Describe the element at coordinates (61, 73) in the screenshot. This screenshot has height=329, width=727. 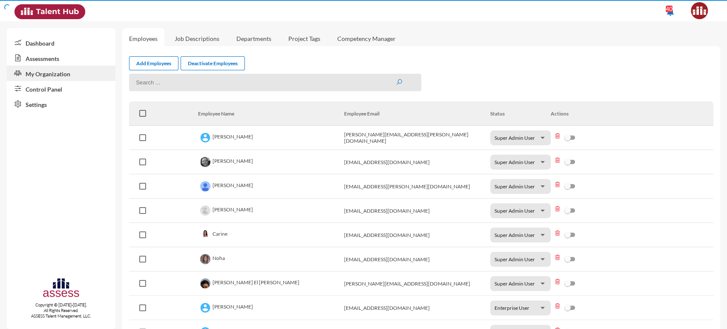
I see `a: My Organization` at that location.